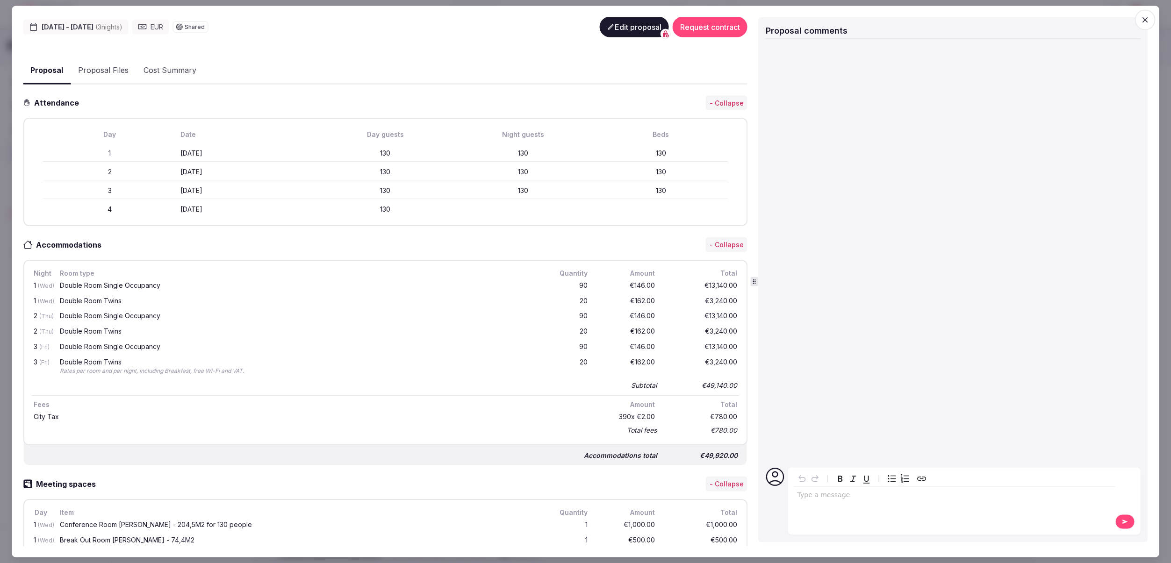  I want to click on div: toggle group, so click(898, 479).